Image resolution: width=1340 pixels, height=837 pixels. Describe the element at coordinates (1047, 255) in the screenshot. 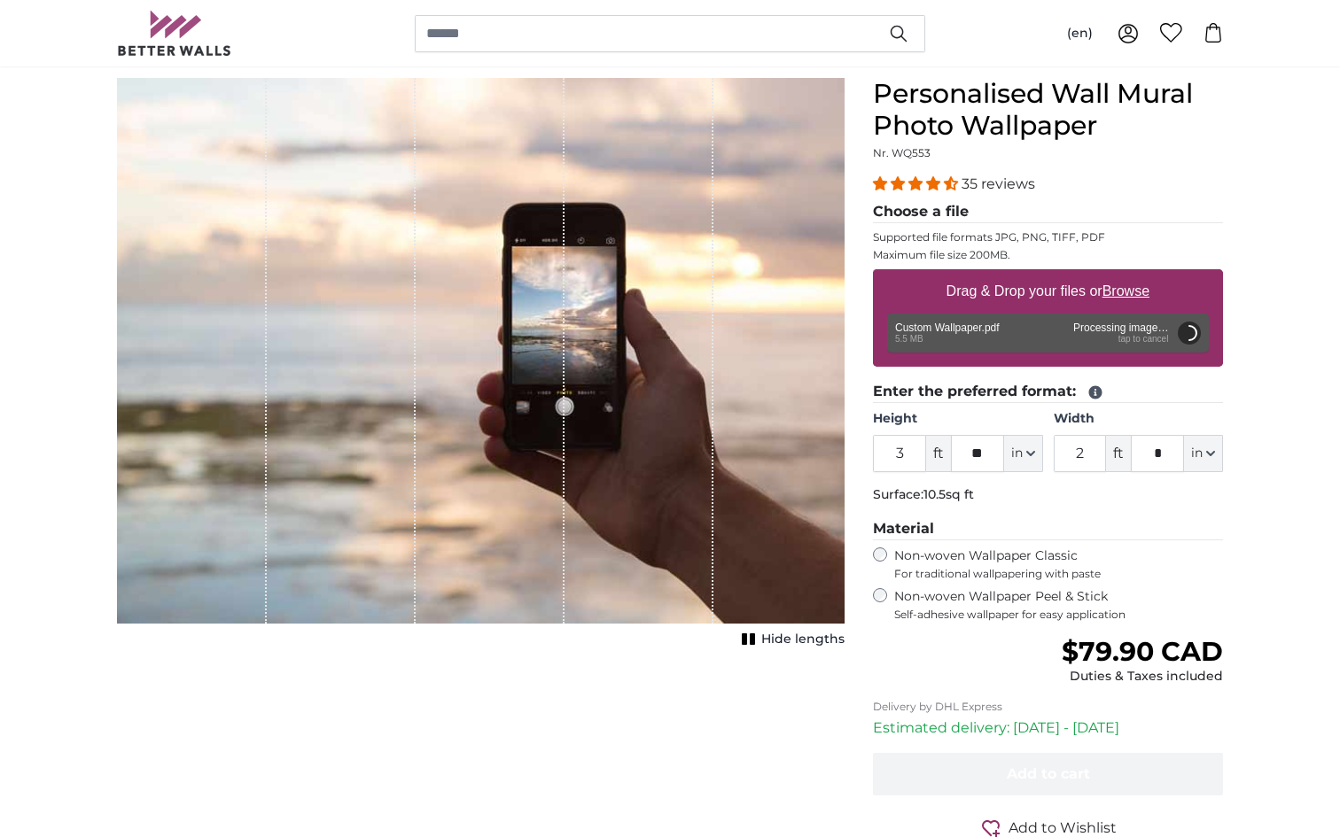

I see `p: Maximum file size 200MB.` at that location.